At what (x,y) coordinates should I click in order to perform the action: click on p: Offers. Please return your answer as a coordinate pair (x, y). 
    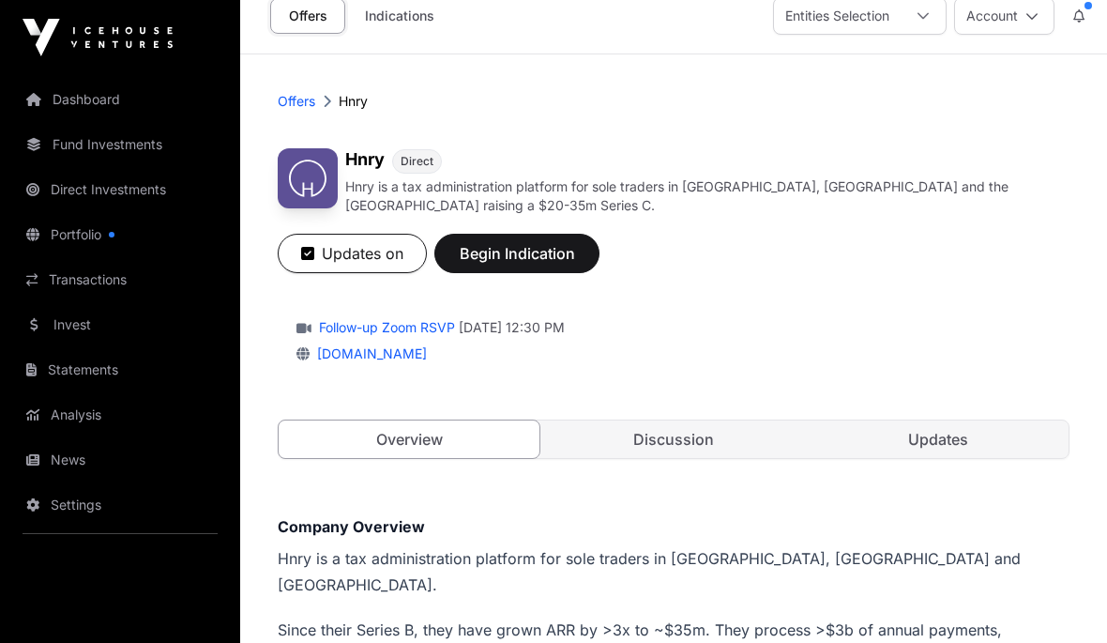
    Looking at the image, I should click on (297, 101).